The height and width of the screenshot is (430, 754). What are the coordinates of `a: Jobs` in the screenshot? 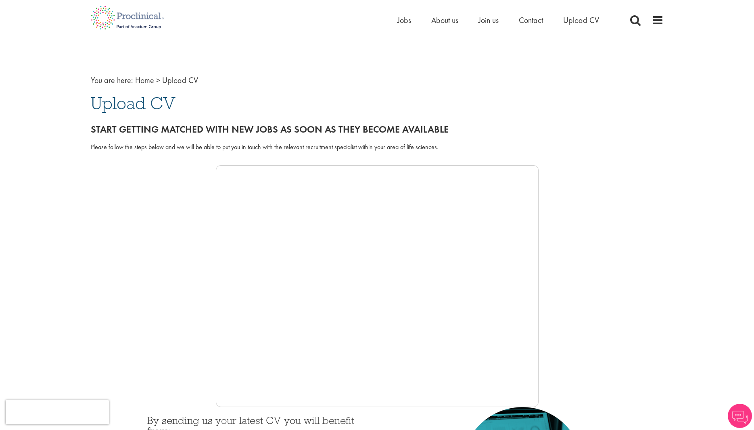 It's located at (404, 20).